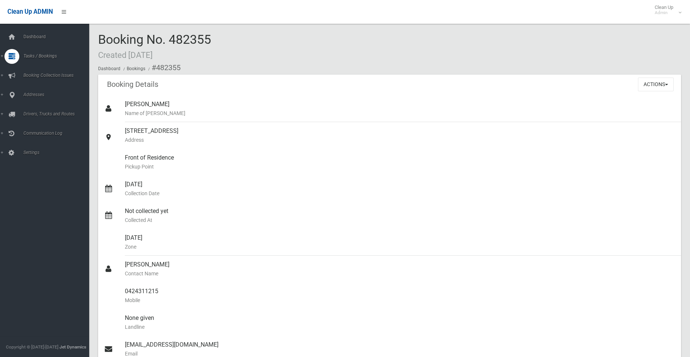 This screenshot has width=690, height=357. Describe the element at coordinates (400, 296) in the screenshot. I see `div: 0424311215` at that location.